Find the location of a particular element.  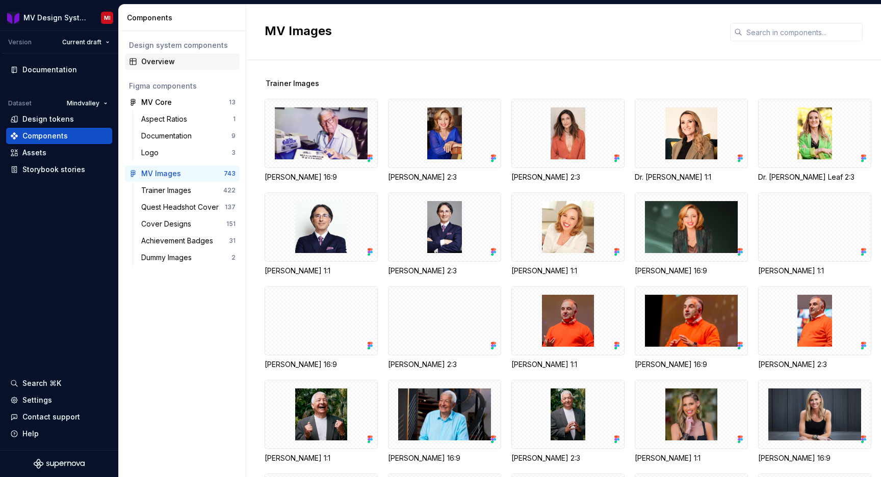

button: Search ⌘K is located at coordinates (59, 384).